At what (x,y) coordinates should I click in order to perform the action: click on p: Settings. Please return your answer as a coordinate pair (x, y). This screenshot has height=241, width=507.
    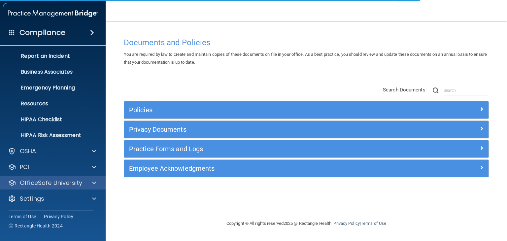
    Looking at the image, I should click on (32, 199).